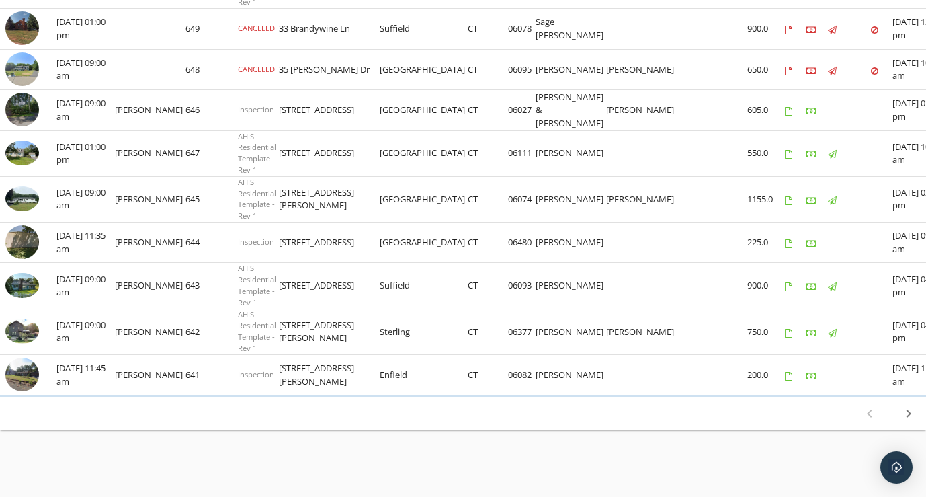 This screenshot has height=497, width=926. What do you see at coordinates (522, 242) in the screenshot?
I see `td: 06480` at bounding box center [522, 242].